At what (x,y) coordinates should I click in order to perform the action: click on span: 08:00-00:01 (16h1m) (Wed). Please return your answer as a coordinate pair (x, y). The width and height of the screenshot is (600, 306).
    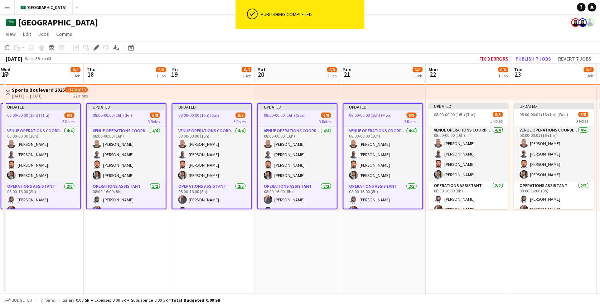
    Looking at the image, I should click on (544, 114).